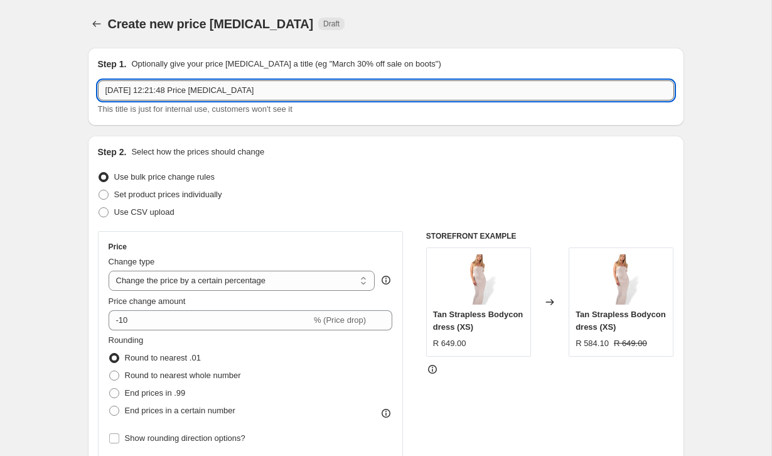 Image resolution: width=772 pixels, height=456 pixels. I want to click on span: % (Price drop), so click(340, 319).